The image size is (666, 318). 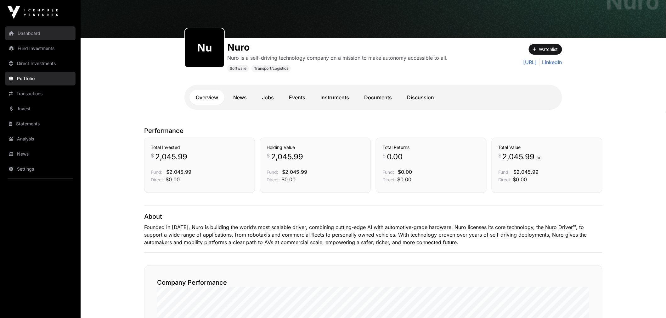 What do you see at coordinates (373, 131) in the screenshot?
I see `p: Performance` at bounding box center [373, 131].